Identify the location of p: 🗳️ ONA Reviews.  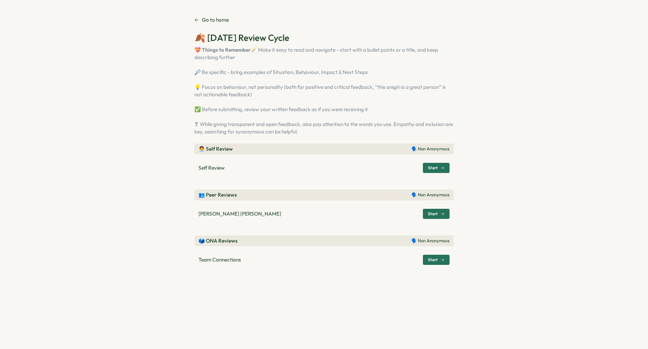
(218, 241).